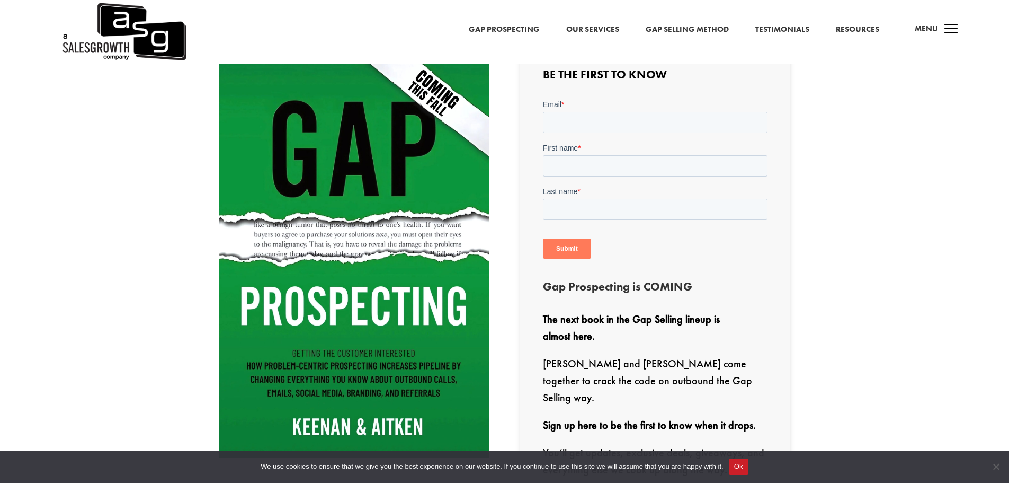 The image size is (1009, 483). What do you see at coordinates (952, 30) in the screenshot?
I see `span: a` at bounding box center [952, 30].